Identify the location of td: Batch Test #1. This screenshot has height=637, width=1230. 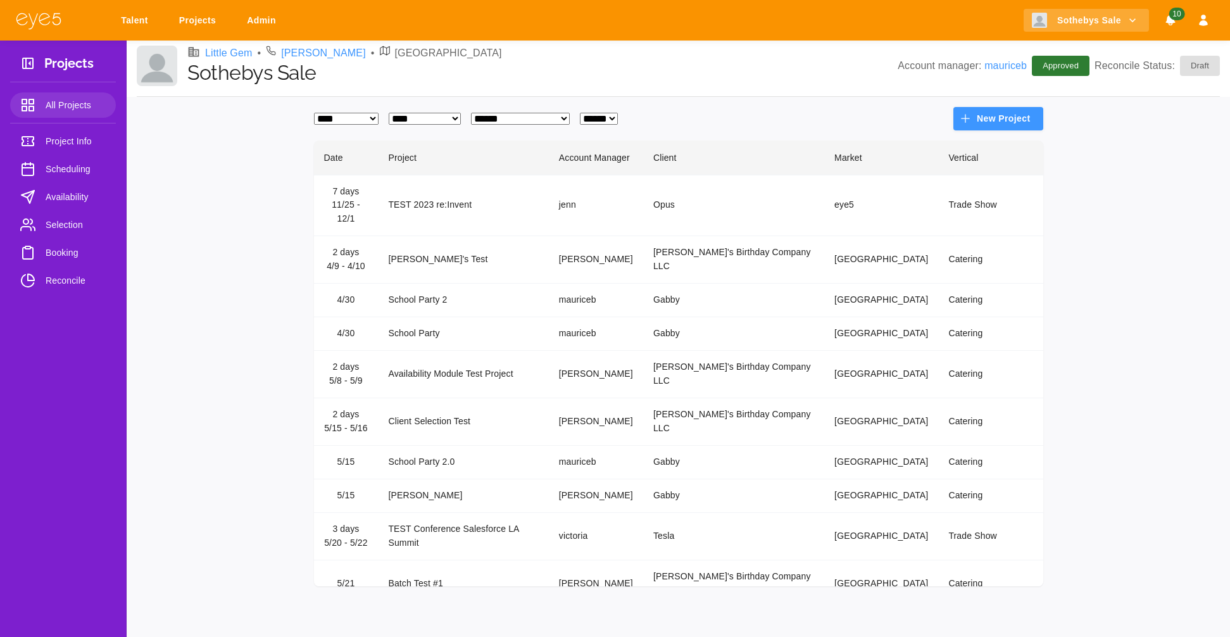
(463, 583).